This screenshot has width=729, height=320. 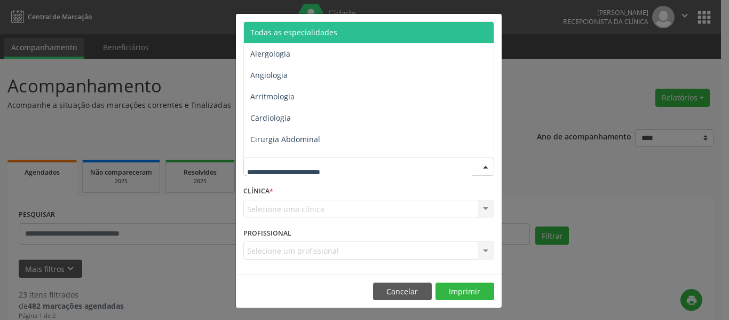 What do you see at coordinates (271, 117) in the screenshot?
I see `span: Cardiologia` at bounding box center [271, 117].